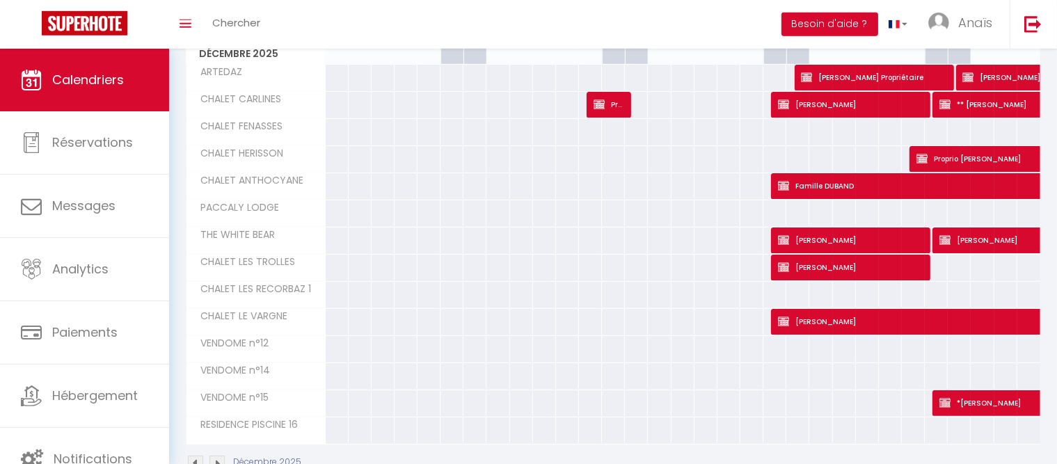 The image size is (1057, 464). Describe the element at coordinates (1032, 24) in the screenshot. I see `img: logout` at that location.